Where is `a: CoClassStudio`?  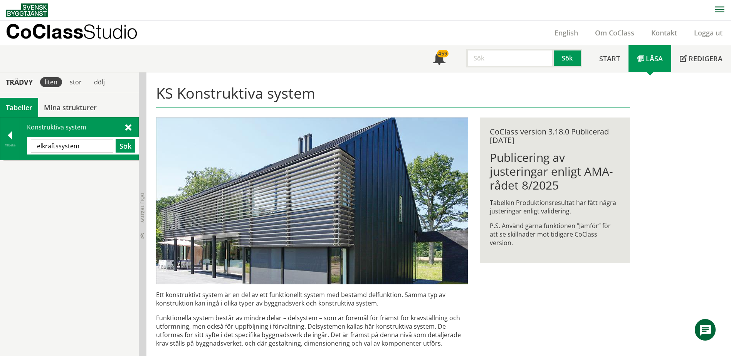
a: CoClassStudio is located at coordinates (80, 33).